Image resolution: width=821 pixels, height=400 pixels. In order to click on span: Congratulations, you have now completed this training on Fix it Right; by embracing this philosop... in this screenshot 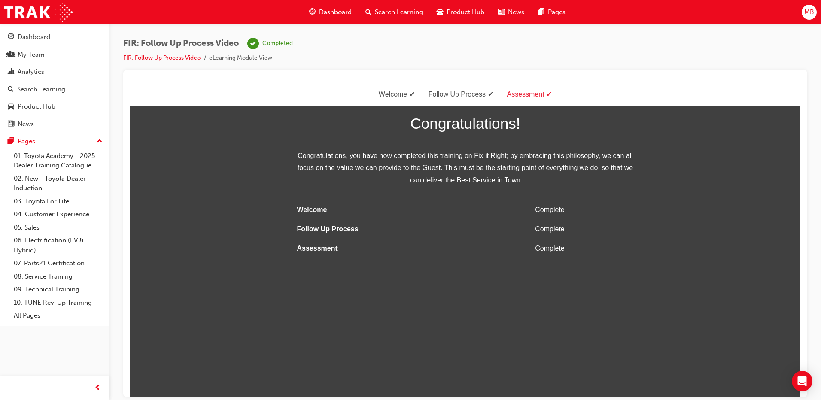, I will do `click(335, 85)`.